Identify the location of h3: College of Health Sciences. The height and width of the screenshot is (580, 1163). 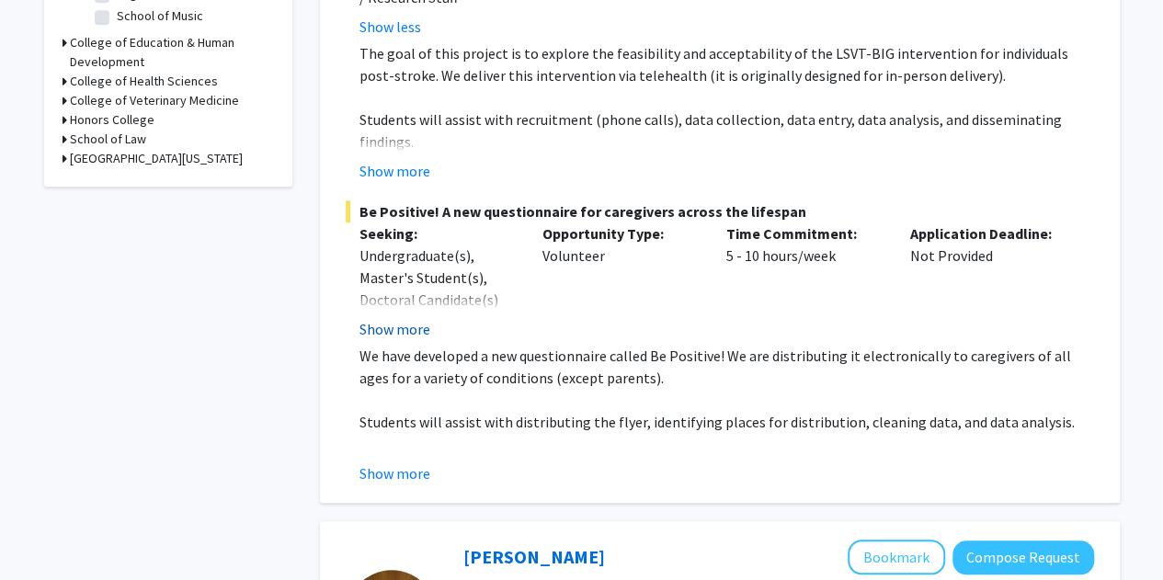
(143, 81).